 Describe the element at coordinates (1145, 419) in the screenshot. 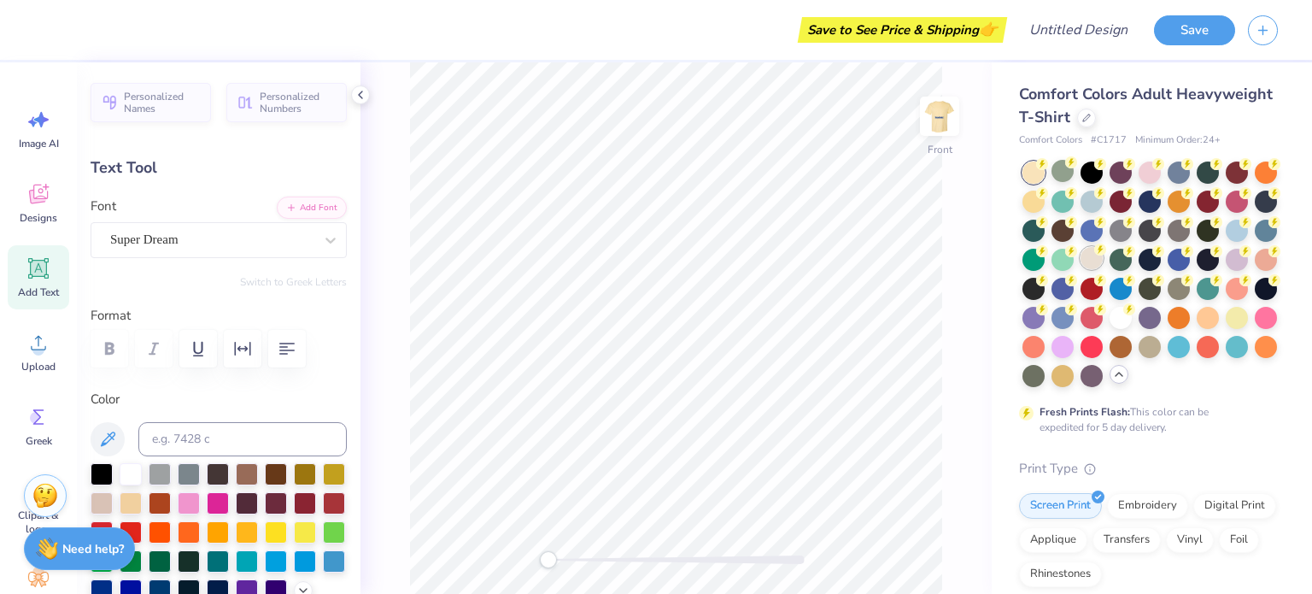

I see `div: This color can be expedited for 5 day delivery.` at that location.